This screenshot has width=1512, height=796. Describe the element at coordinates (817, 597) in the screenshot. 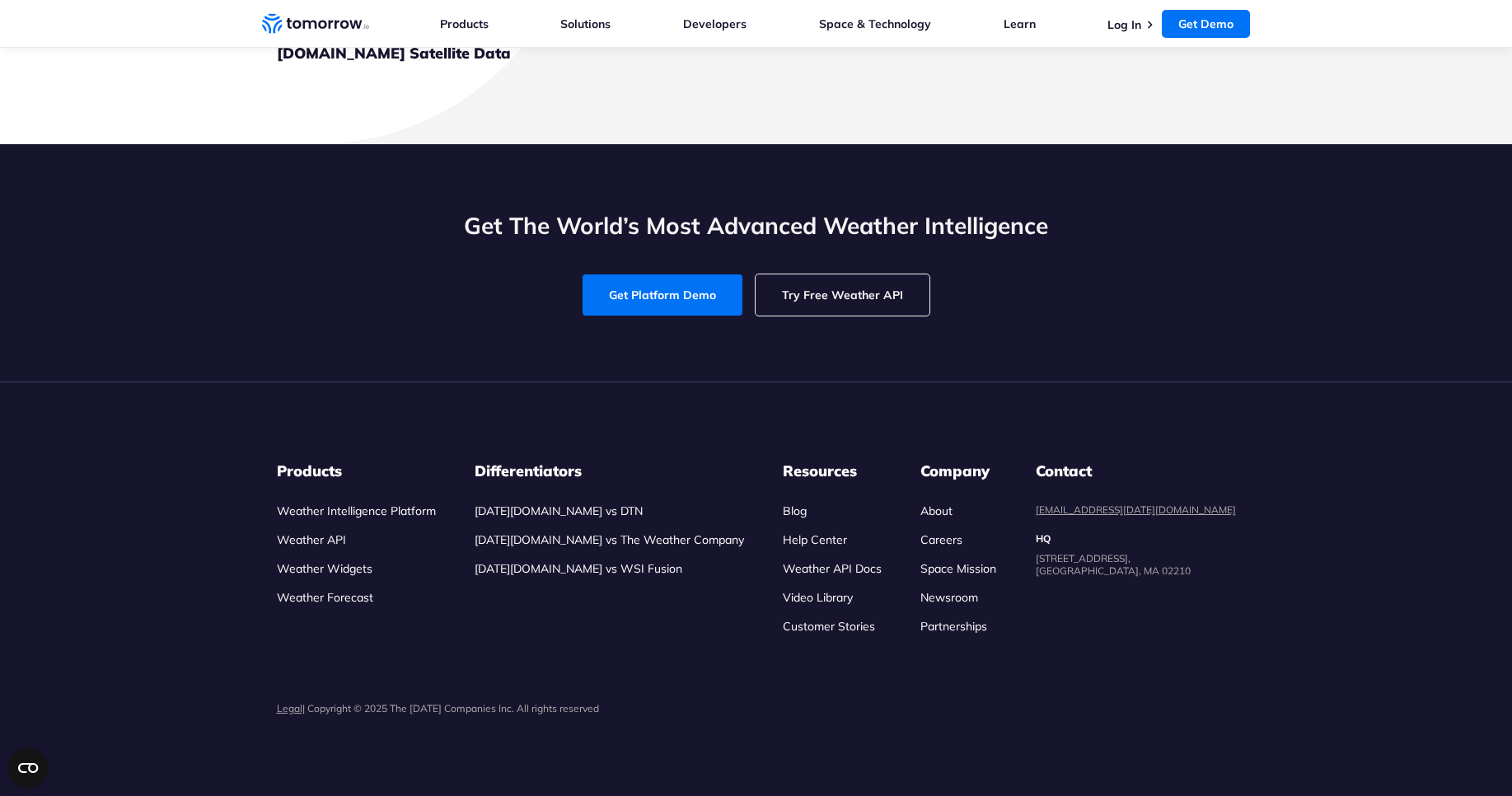

I see `a: Video Library` at that location.